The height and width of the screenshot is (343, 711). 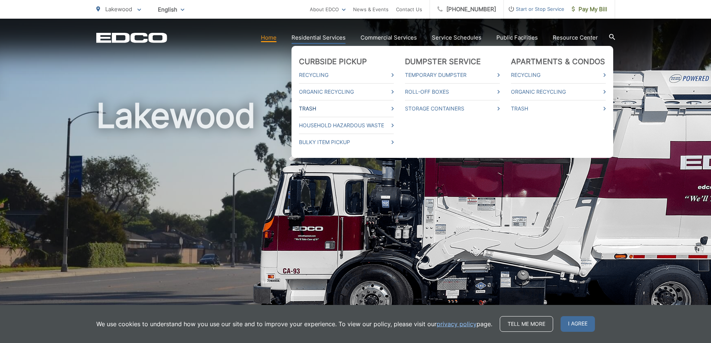 I want to click on a: Roll-Off Boxes, so click(x=452, y=92).